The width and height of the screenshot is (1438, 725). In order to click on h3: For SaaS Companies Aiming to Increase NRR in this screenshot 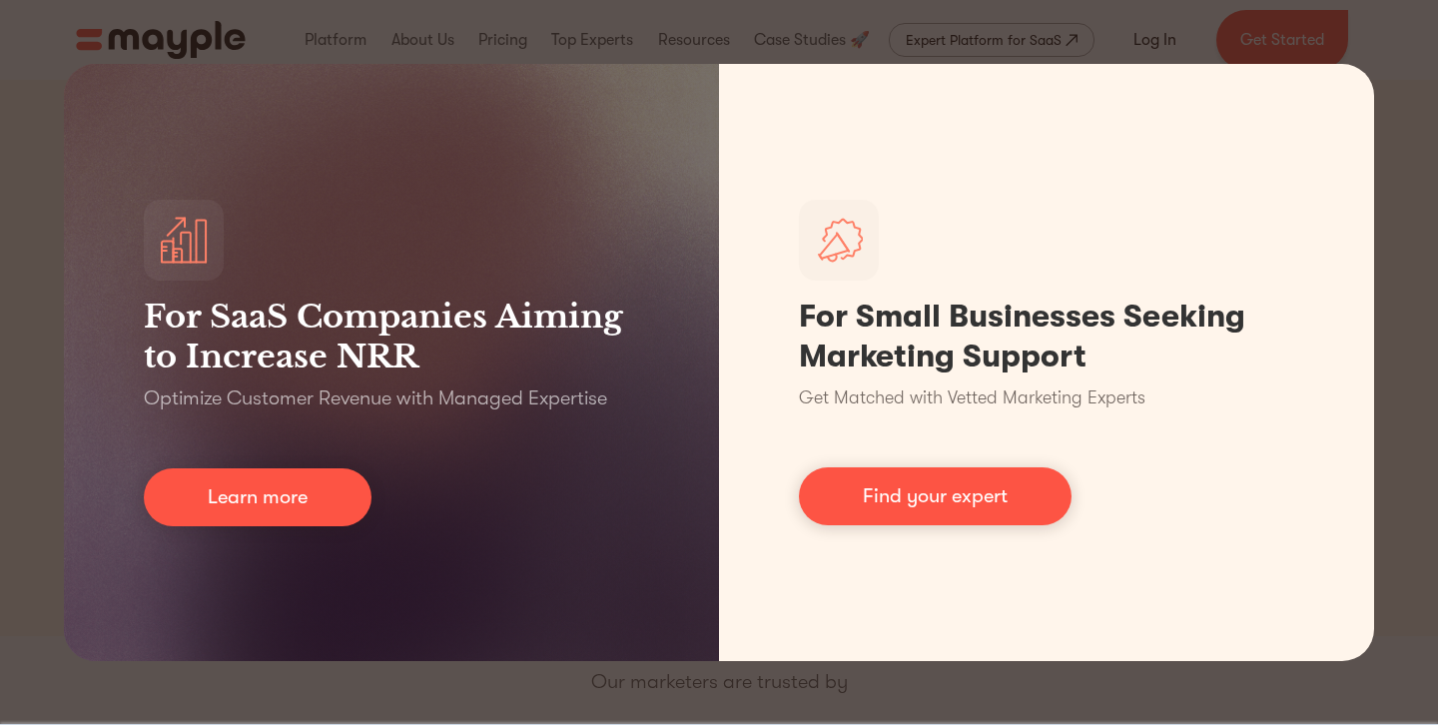, I will do `click(392, 337)`.